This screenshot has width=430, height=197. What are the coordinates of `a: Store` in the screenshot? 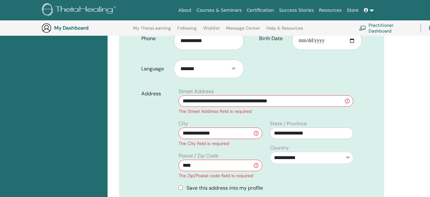 It's located at (352, 10).